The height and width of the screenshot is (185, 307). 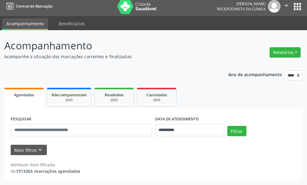 I want to click on button: Filtrar, so click(x=237, y=131).